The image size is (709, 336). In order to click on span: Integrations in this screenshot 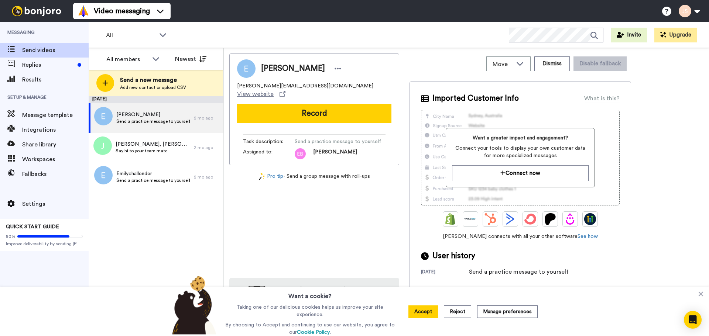, I will do `click(55, 130)`.